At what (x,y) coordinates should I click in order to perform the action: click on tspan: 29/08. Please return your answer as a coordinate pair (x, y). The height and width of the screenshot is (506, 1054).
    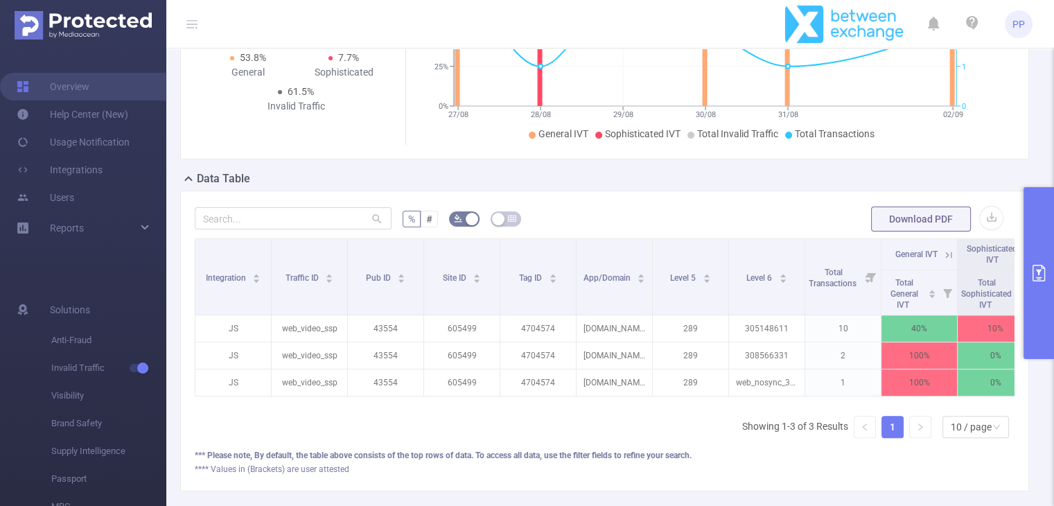
    Looking at the image, I should click on (622, 114).